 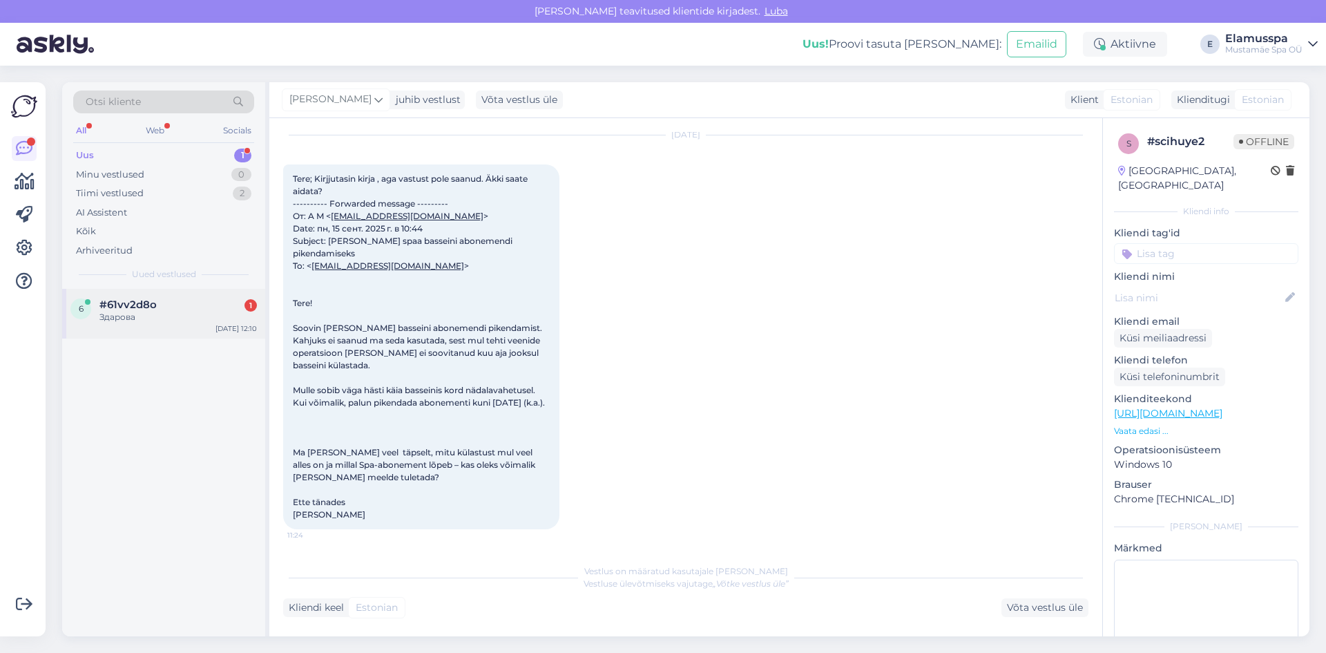 I want to click on span: Luba, so click(x=777, y=11).